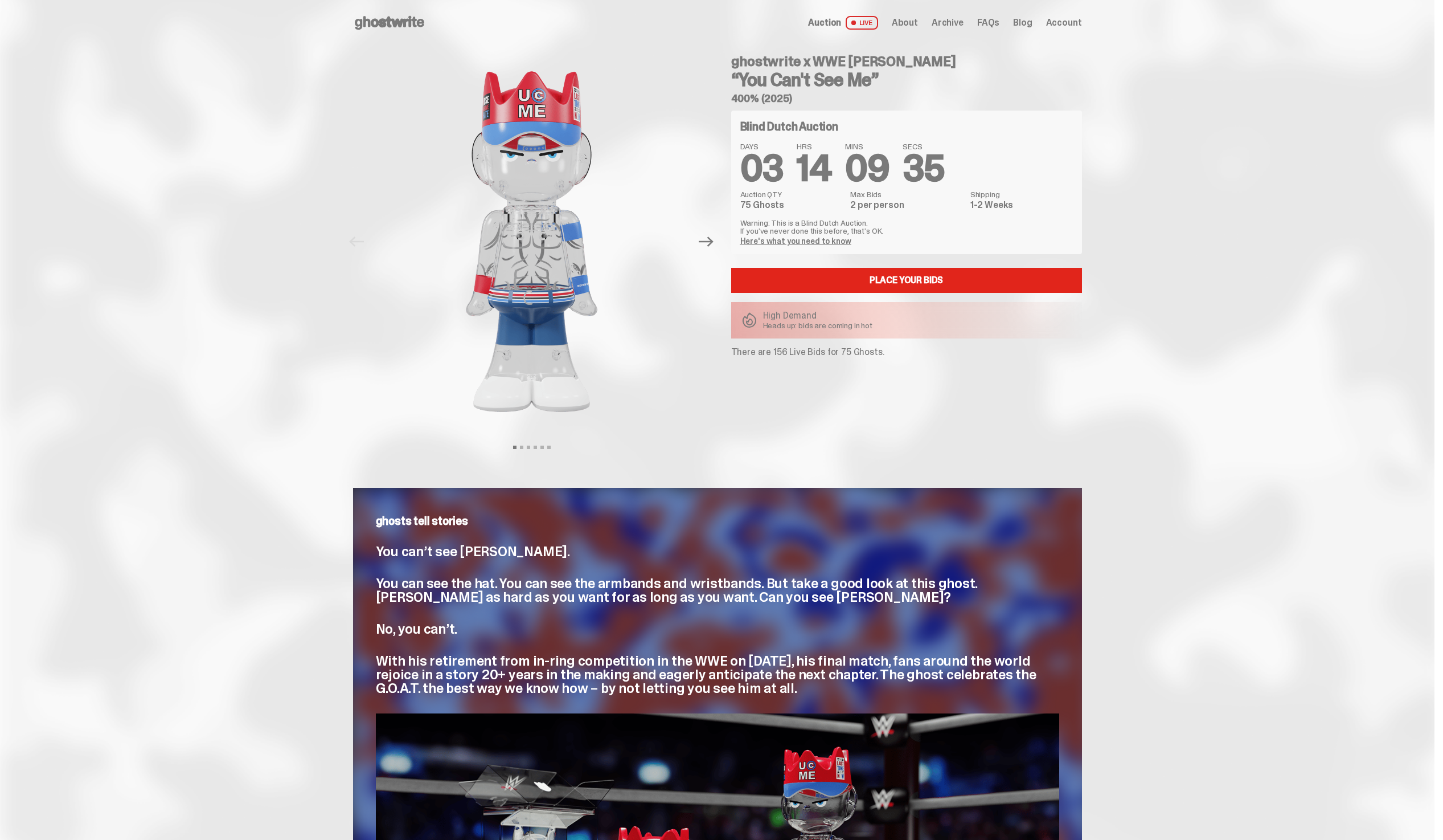 The image size is (1443, 840). What do you see at coordinates (522, 447) in the screenshot?
I see `button: View slide 2` at bounding box center [522, 447].